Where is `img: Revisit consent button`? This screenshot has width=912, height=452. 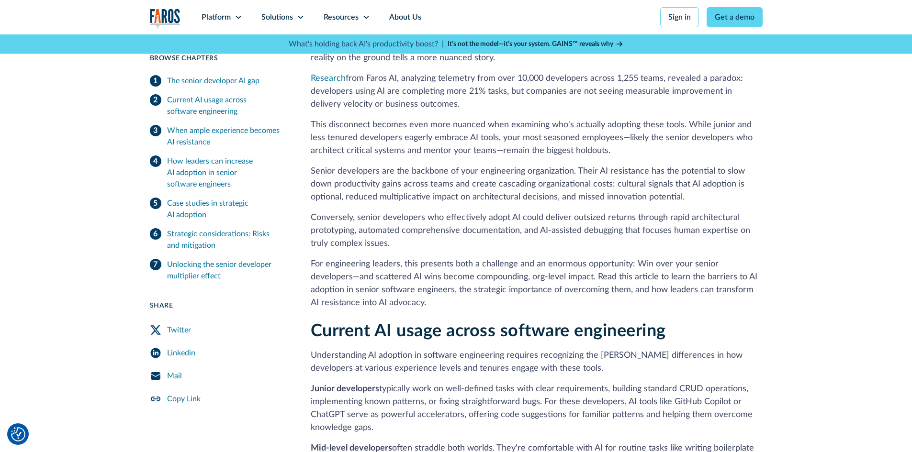
img: Revisit consent button is located at coordinates (18, 435).